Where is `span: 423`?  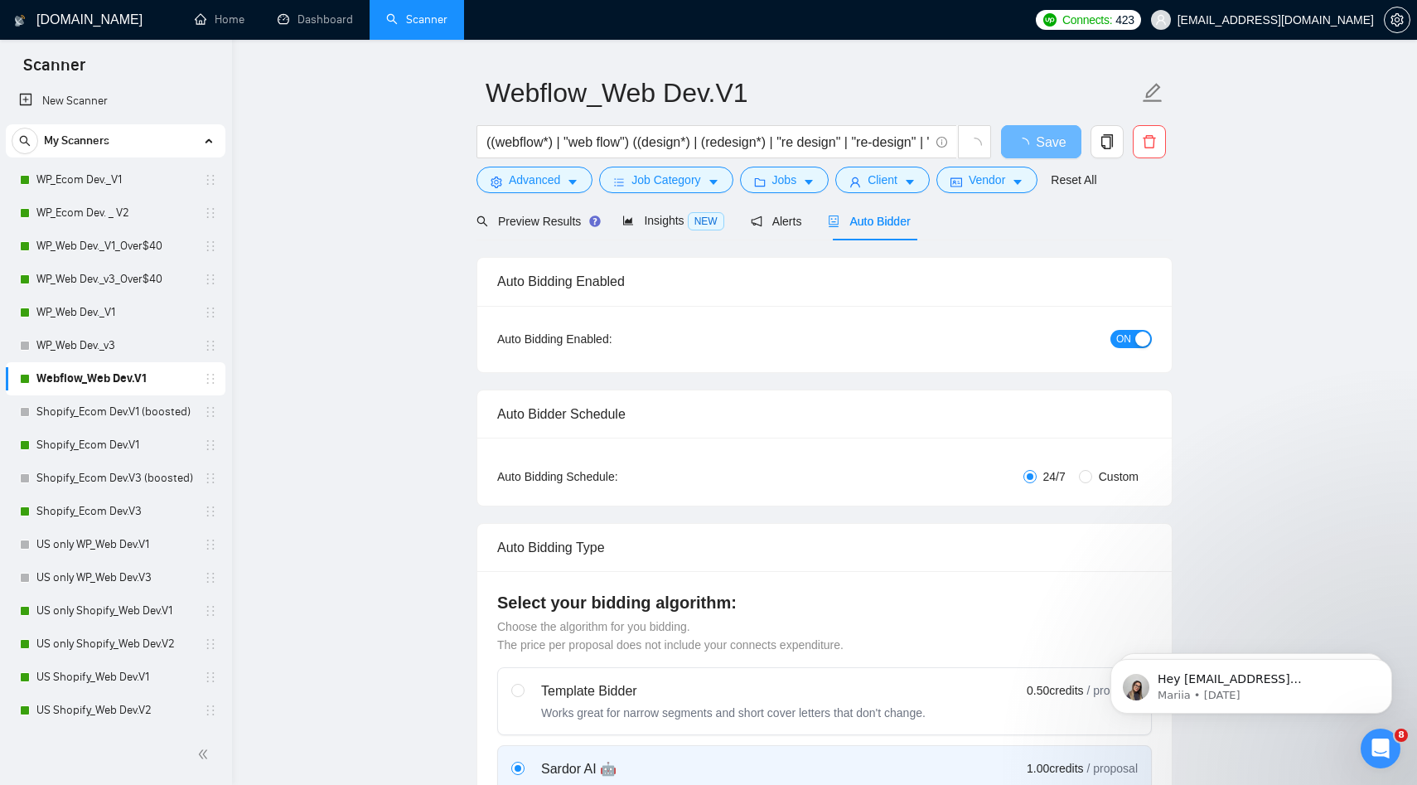
span: 423 is located at coordinates (1124, 20).